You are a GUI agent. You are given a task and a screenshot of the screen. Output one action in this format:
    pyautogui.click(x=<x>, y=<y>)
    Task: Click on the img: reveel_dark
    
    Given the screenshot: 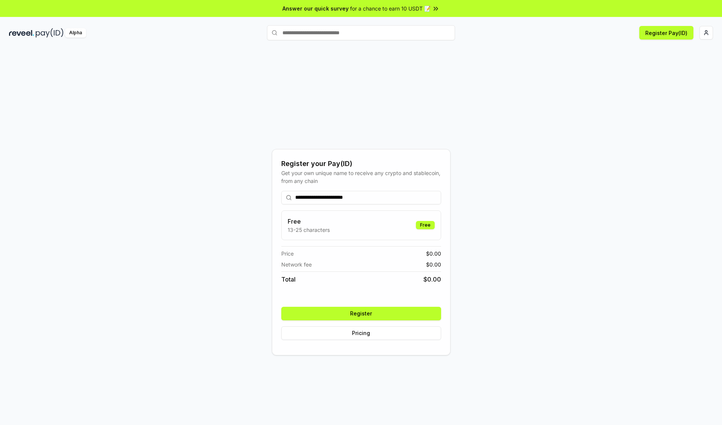 What is the action you would take?
    pyautogui.click(x=21, y=33)
    